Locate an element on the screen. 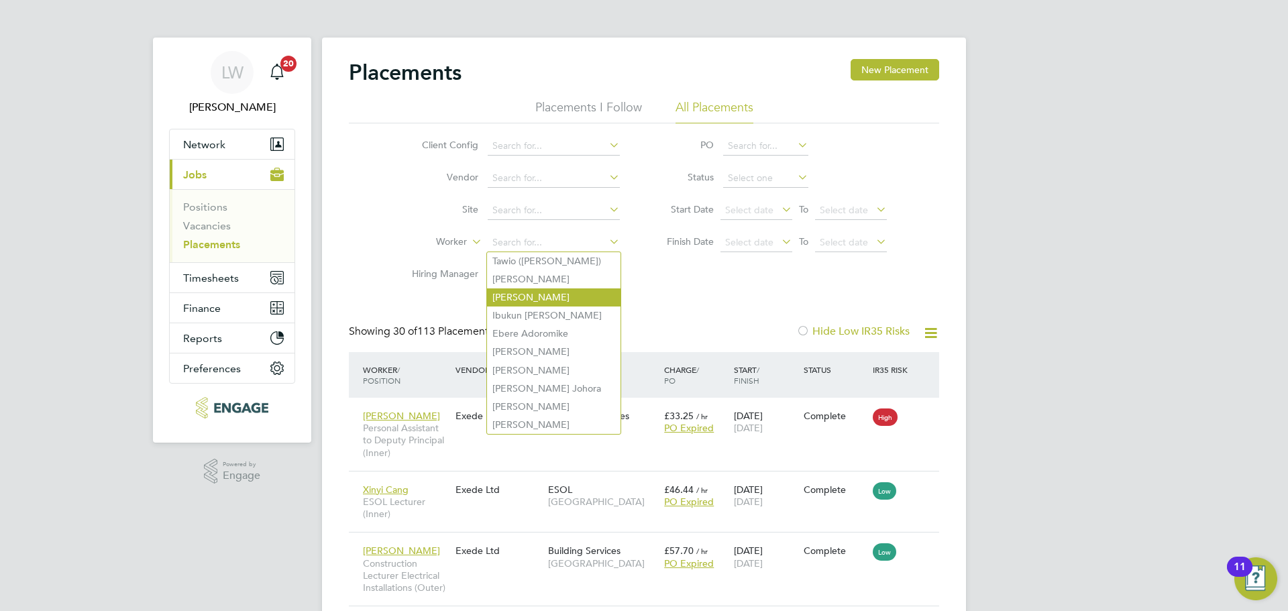 Image resolution: width=1288 pixels, height=611 pixels. button: Finance is located at coordinates (232, 308).